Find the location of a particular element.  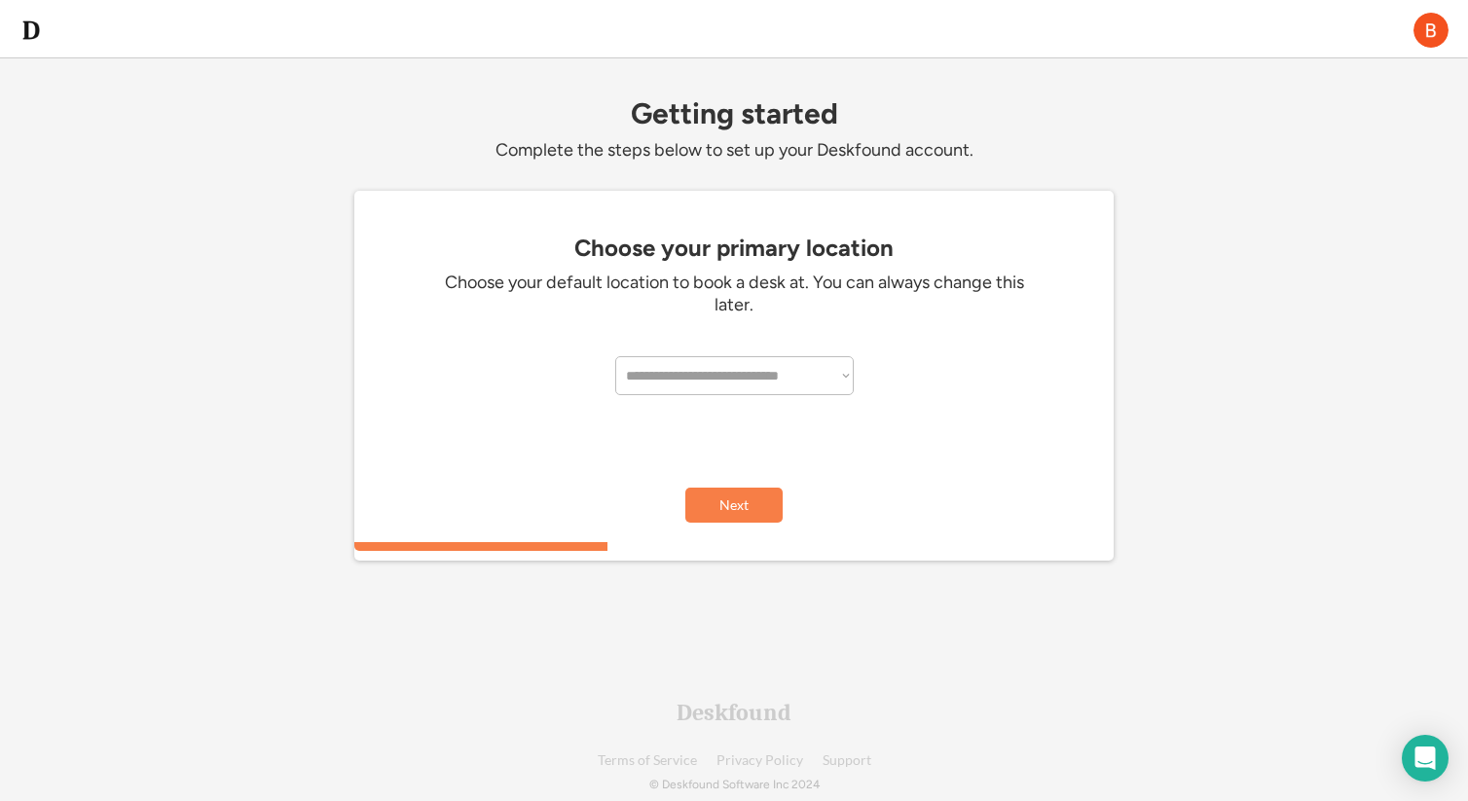

a: Terms of Service is located at coordinates (647, 760).